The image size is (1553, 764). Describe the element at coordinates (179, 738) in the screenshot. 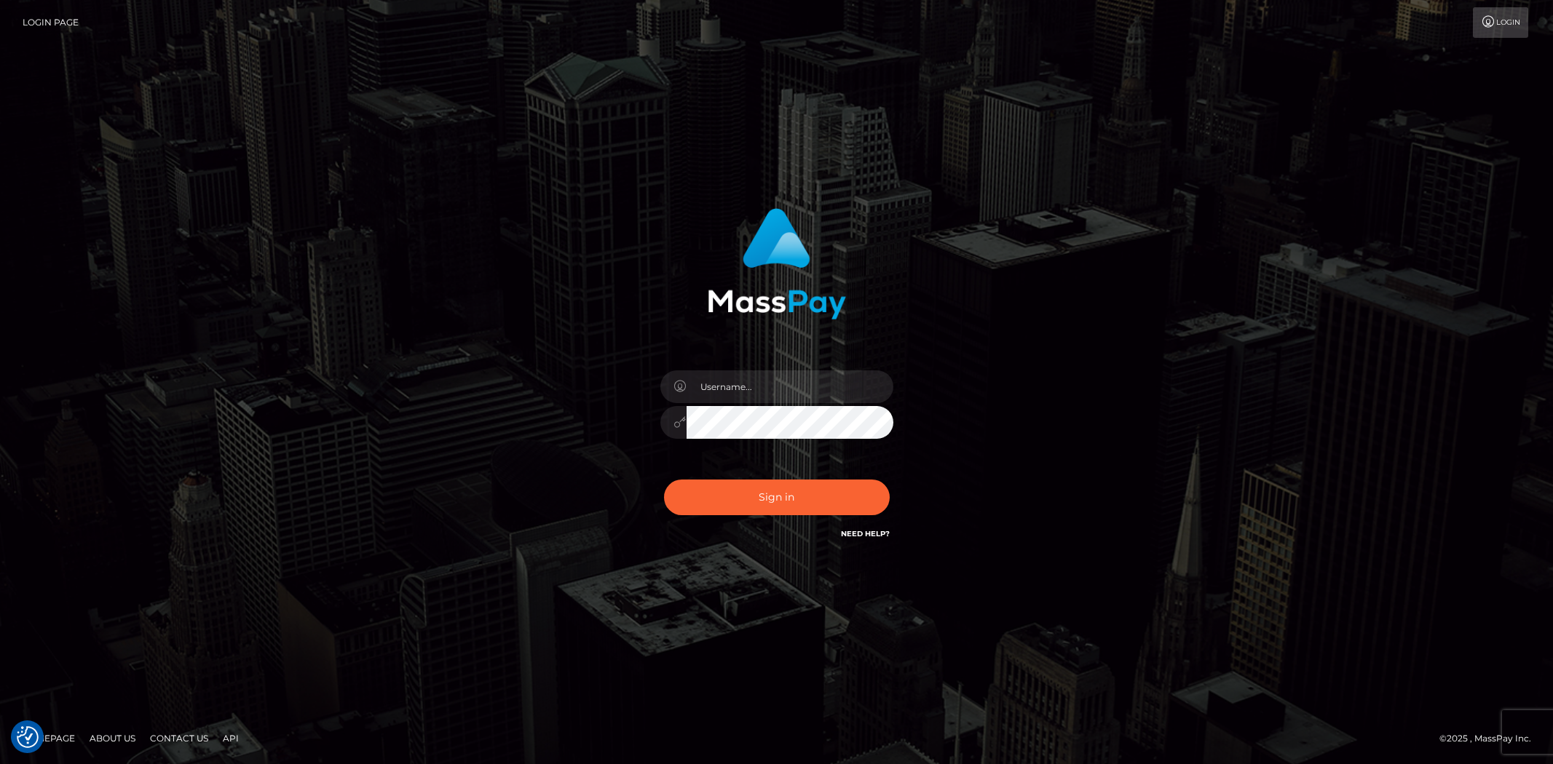

I see `a: Contact Us` at that location.